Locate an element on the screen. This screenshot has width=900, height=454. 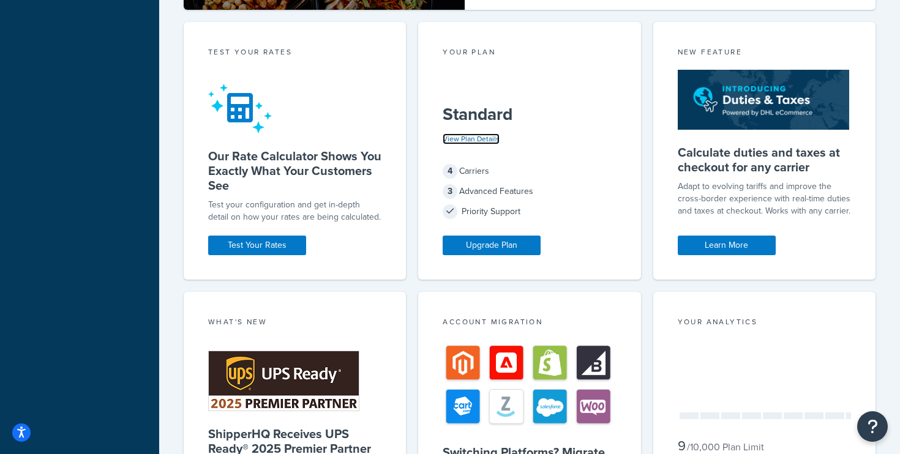
small: / 10,000 Plan Limit is located at coordinates (725, 447).